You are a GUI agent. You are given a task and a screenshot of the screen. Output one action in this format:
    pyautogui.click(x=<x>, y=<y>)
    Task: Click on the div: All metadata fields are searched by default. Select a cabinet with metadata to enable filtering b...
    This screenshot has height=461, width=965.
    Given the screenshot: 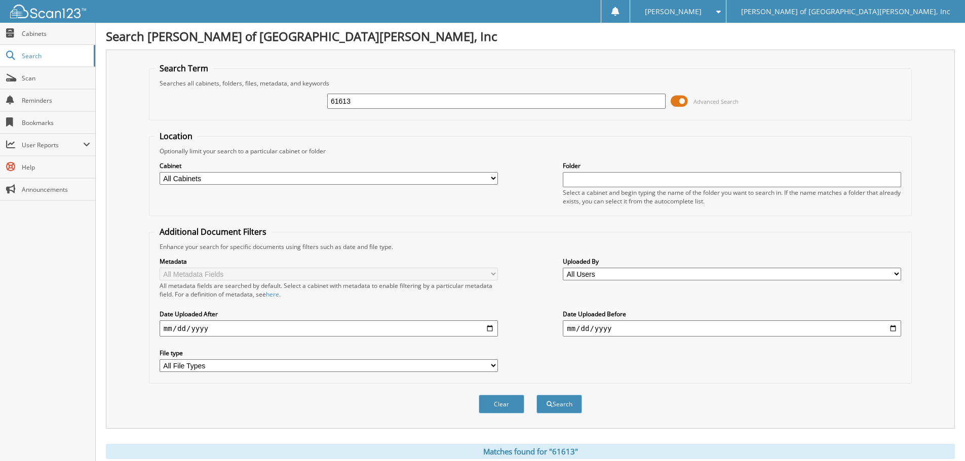 What is the action you would take?
    pyautogui.click(x=329, y=290)
    